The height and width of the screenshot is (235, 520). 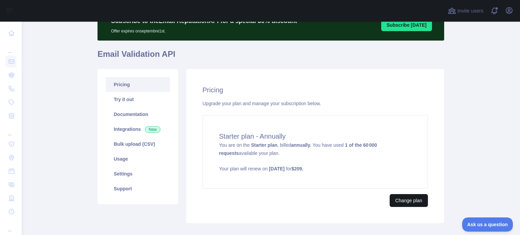 I want to click on strong: $ 209 ., so click(x=297, y=169).